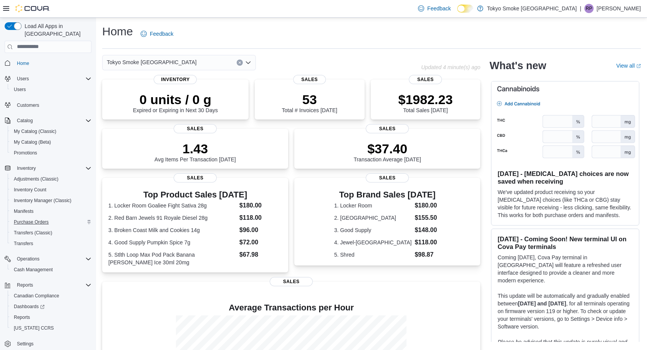 This screenshot has height=350, width=647. I want to click on button: Reports, so click(25, 285).